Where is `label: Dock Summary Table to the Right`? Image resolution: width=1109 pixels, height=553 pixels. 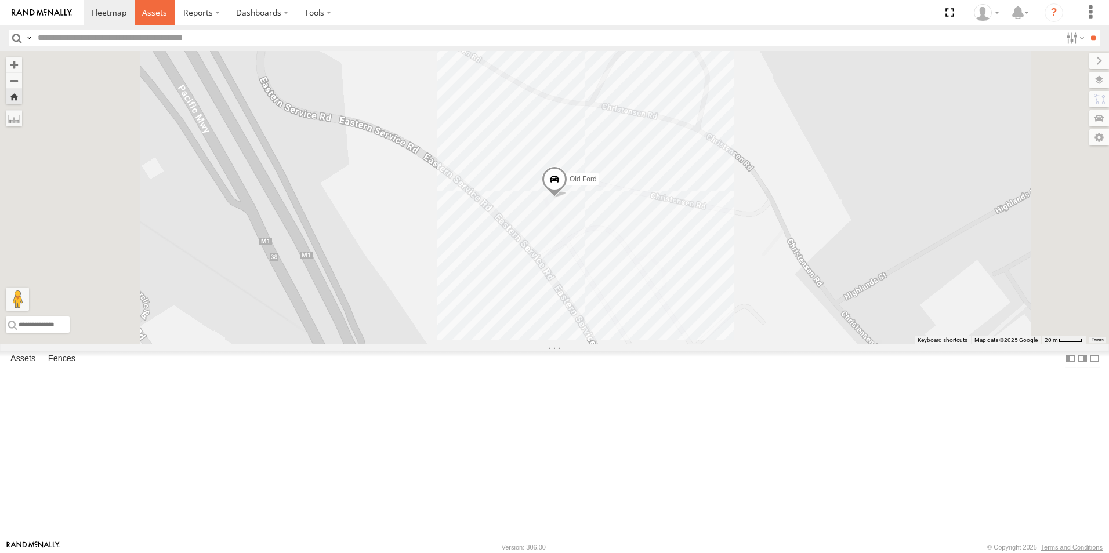
label: Dock Summary Table to the Right is located at coordinates (1082, 359).